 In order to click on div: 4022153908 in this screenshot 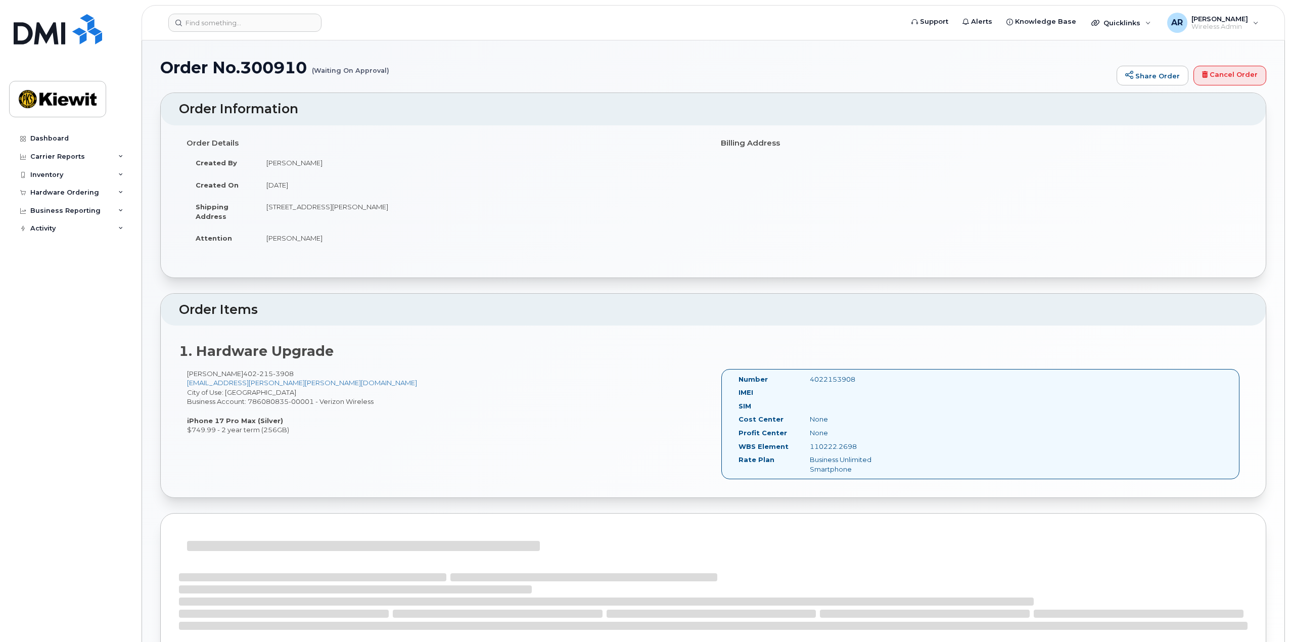, I will do `click(852, 379)`.